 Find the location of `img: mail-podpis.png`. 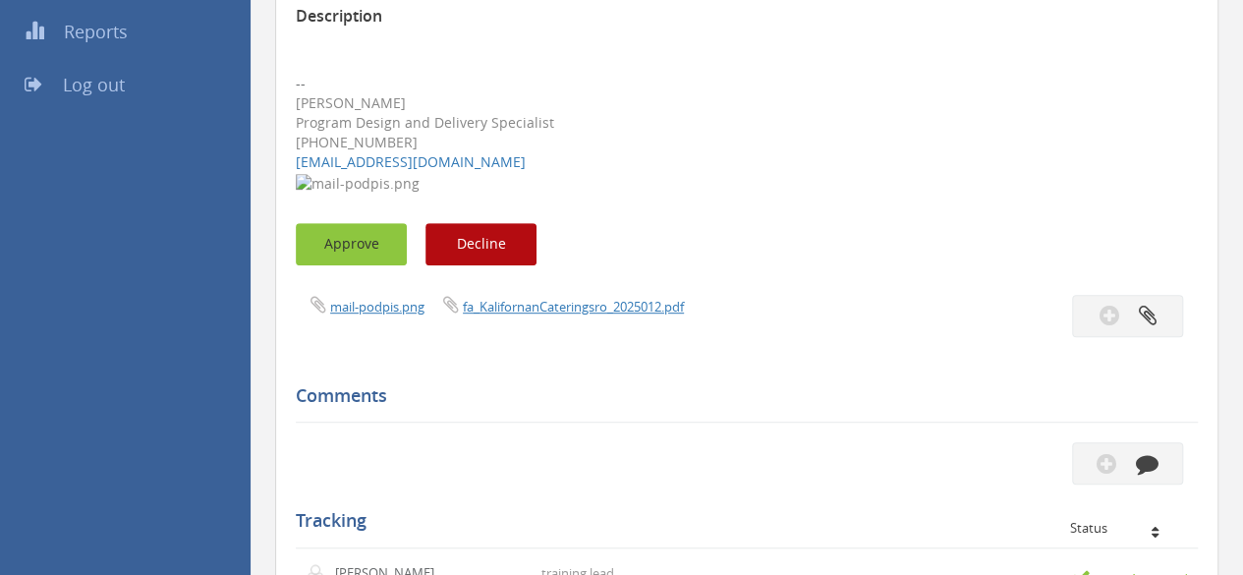

img: mail-podpis.png is located at coordinates (358, 184).